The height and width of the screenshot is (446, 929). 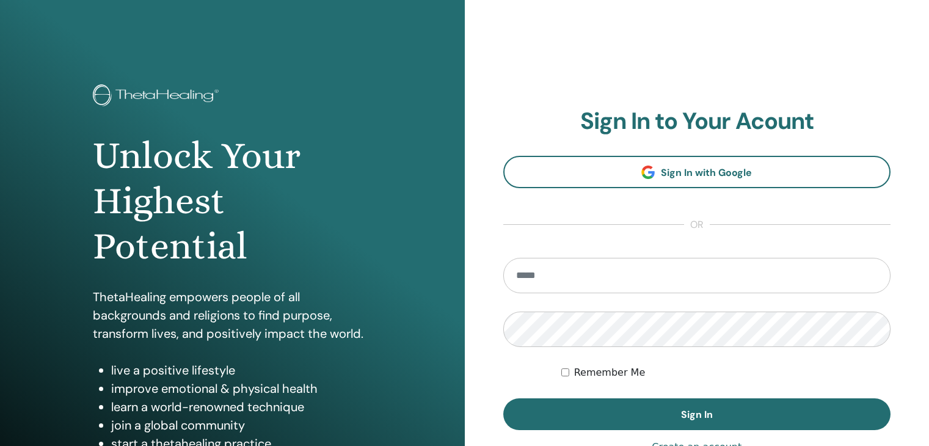 What do you see at coordinates (241, 425) in the screenshot?
I see `li: join a global community` at bounding box center [241, 425].